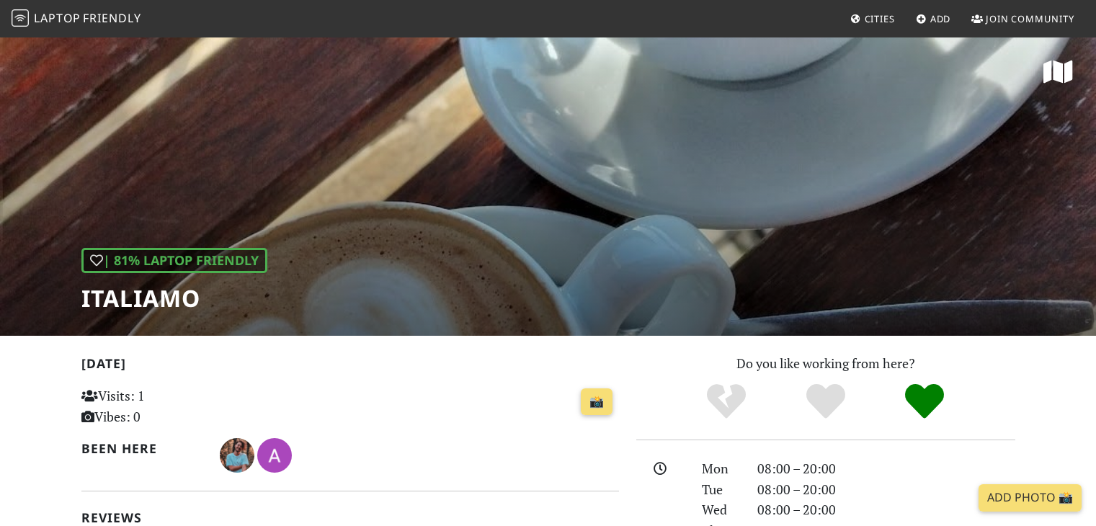 This screenshot has height=526, width=1096. I want to click on span: Laptop, so click(57, 18).